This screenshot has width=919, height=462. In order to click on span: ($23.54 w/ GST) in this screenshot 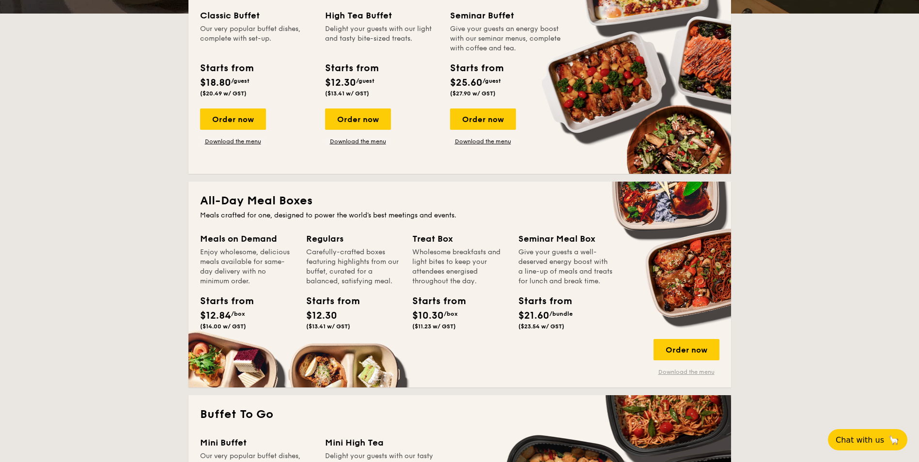, I will do `click(541, 327)`.